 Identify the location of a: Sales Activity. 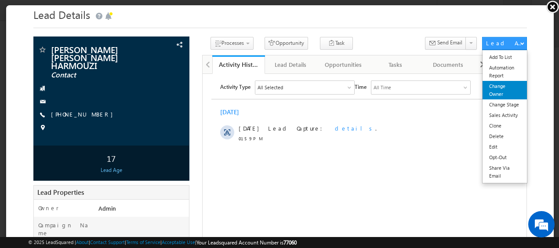
(499, 110).